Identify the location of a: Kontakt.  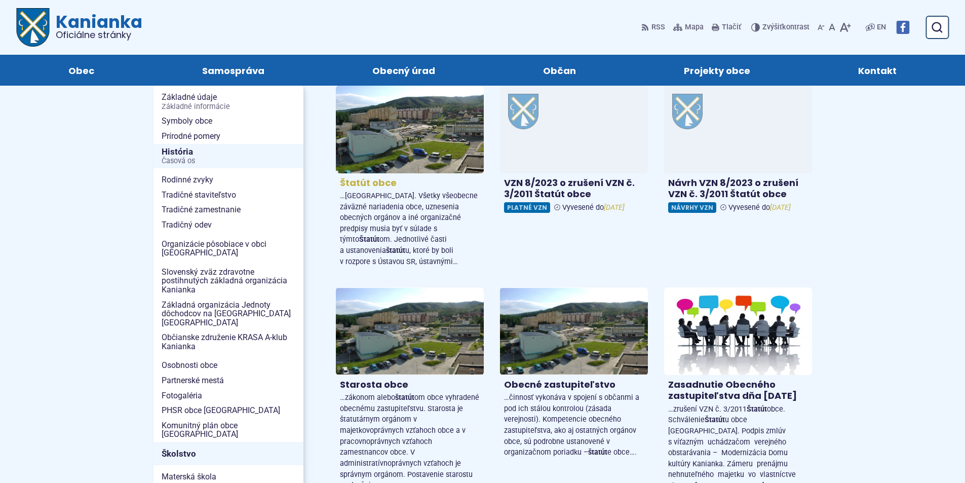
(878, 70).